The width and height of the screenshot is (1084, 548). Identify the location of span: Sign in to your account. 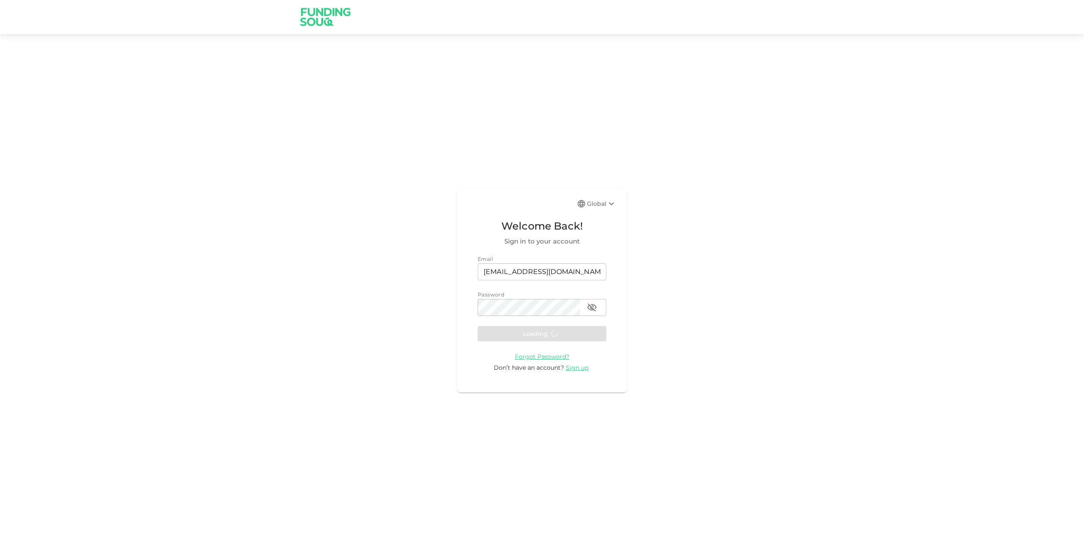
(542, 241).